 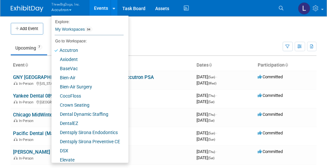 What do you see at coordinates (39, 47) in the screenshot?
I see `span: 7` at bounding box center [39, 47].